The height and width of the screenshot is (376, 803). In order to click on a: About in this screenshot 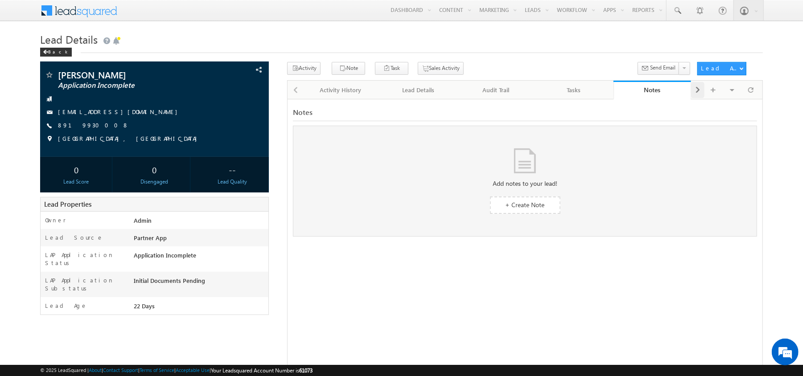, I will do `click(95, 370)`.